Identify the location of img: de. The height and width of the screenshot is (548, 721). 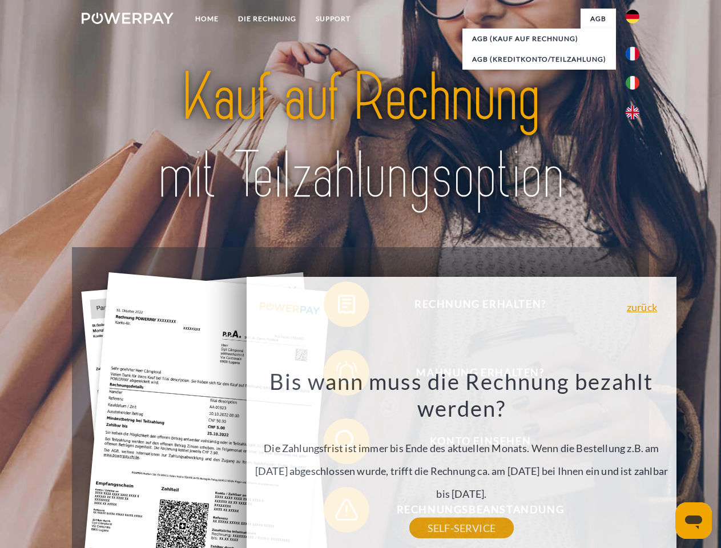
(632, 17).